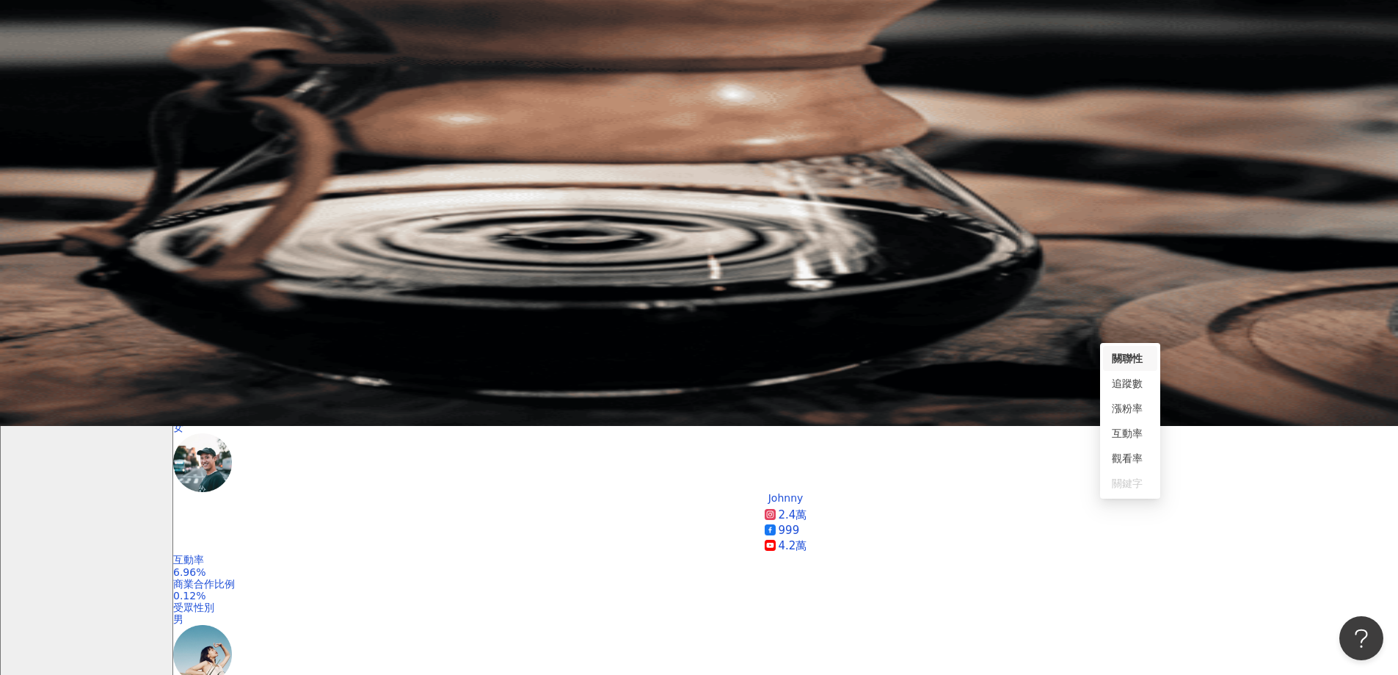 This screenshot has width=1398, height=675. Describe the element at coordinates (789, 530) in the screenshot. I see `div: 999` at that location.